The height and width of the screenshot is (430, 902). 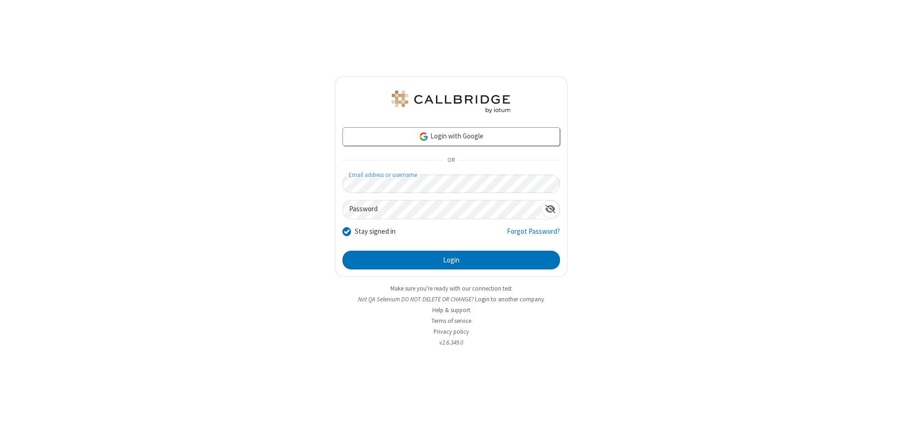 What do you see at coordinates (451, 288) in the screenshot?
I see `a: Make sure you're ready with our connection test` at bounding box center [451, 288].